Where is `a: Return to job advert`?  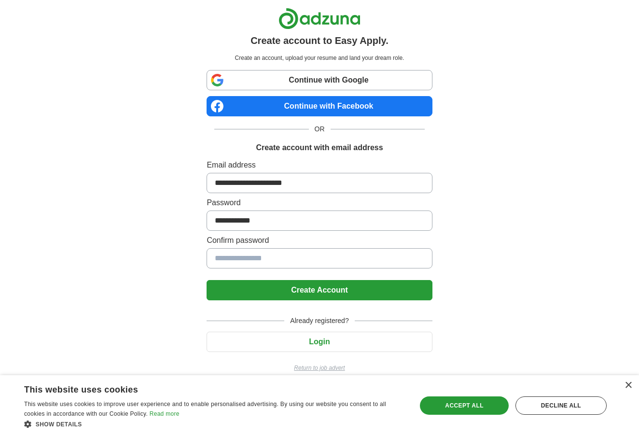 a: Return to job advert is located at coordinates (319, 368).